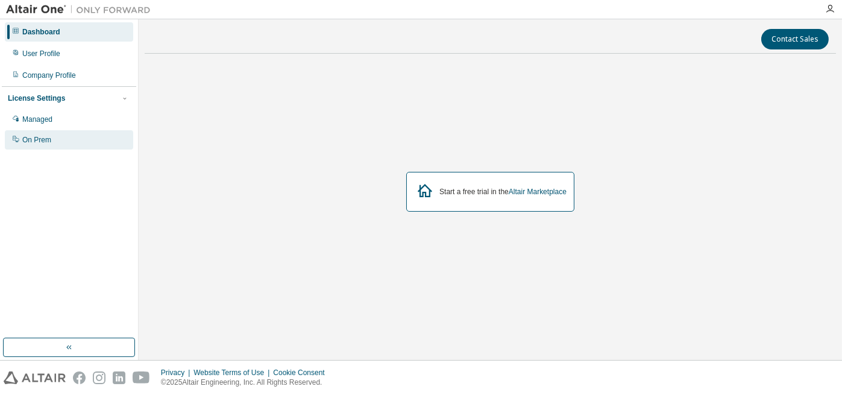 The height and width of the screenshot is (395, 842). I want to click on img: altair_logo.svg, so click(34, 377).